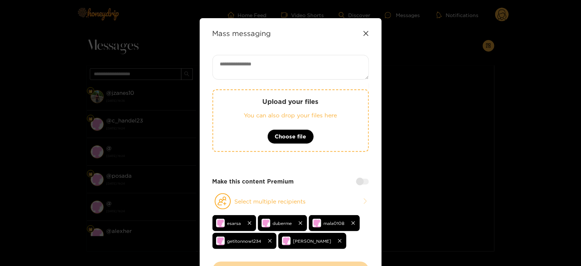 The image size is (581, 266). What do you see at coordinates (253, 182) in the screenshot?
I see `strong: Make this content Premium` at bounding box center [253, 182].